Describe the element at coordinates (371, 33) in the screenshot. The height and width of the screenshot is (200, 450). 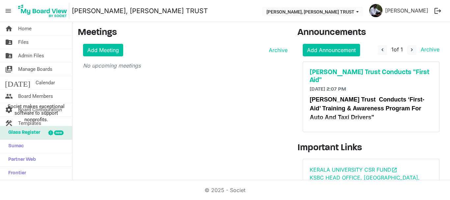
I see `h3: Announcements` at that location.